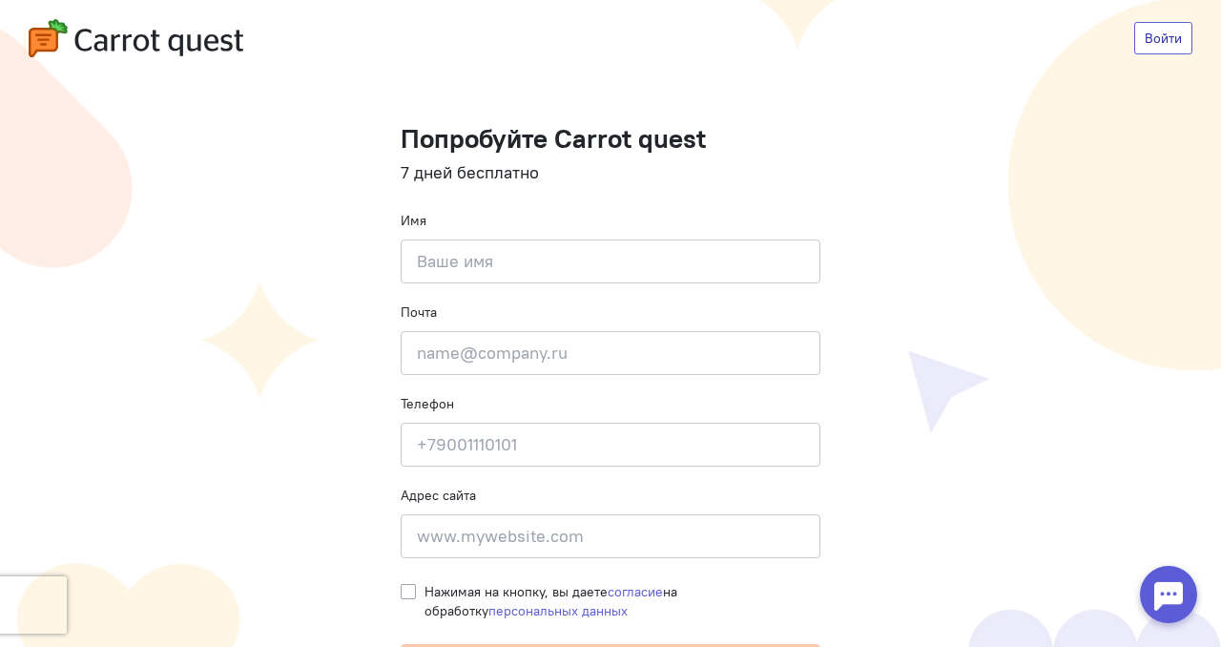 The image size is (1221, 647). I want to click on a: согласие, so click(635, 591).